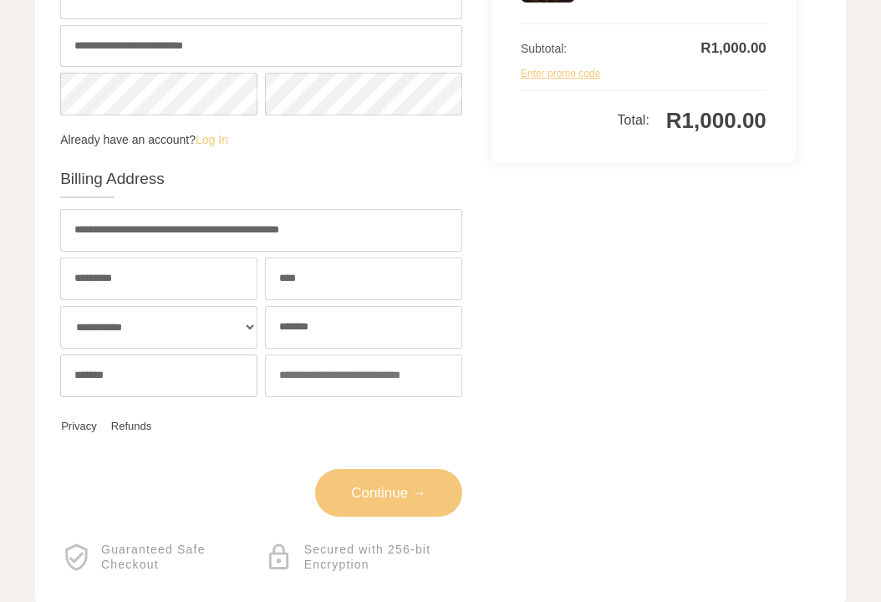 Image resolution: width=881 pixels, height=602 pixels. What do you see at coordinates (589, 48) in the screenshot?
I see `span: Subtotal:` at bounding box center [589, 48].